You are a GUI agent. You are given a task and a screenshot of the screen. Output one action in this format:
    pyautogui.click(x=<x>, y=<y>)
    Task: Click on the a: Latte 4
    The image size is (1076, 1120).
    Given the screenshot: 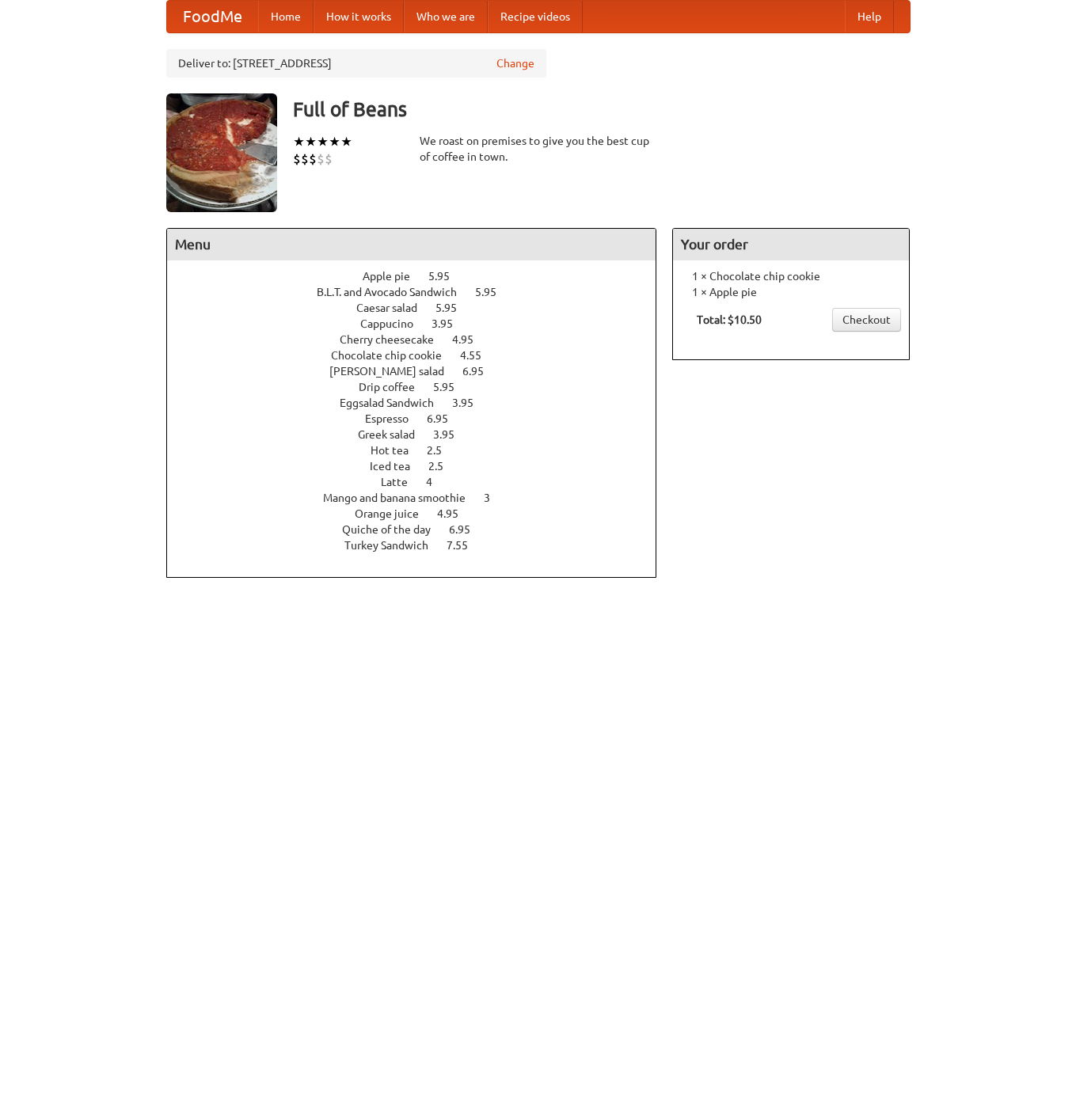 What is the action you would take?
    pyautogui.click(x=421, y=482)
    